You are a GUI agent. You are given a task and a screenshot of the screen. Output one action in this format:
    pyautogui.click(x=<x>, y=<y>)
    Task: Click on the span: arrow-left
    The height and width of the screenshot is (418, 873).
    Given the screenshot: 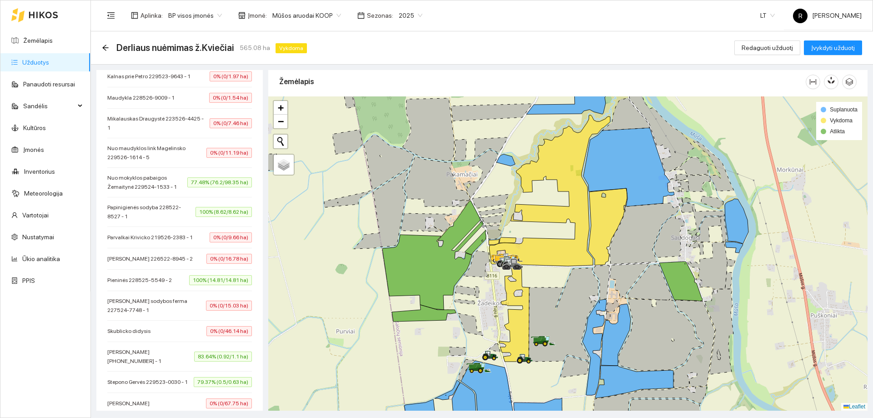 What is the action you would take?
    pyautogui.click(x=105, y=48)
    